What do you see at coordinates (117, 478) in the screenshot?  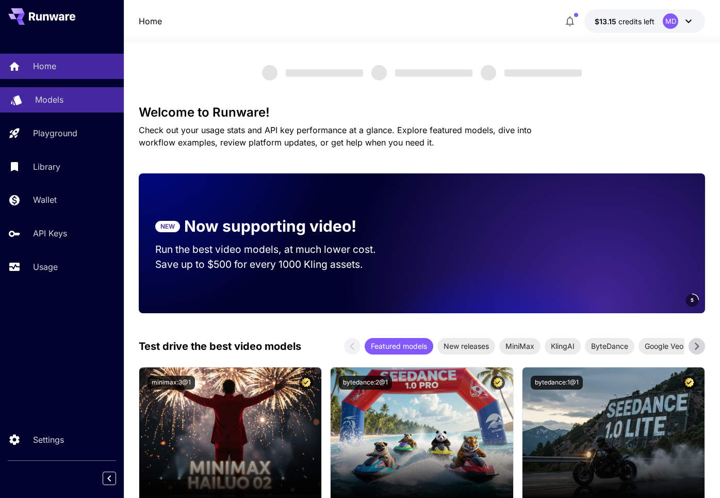 I see `div: Collapse sidebar` at bounding box center [117, 478].